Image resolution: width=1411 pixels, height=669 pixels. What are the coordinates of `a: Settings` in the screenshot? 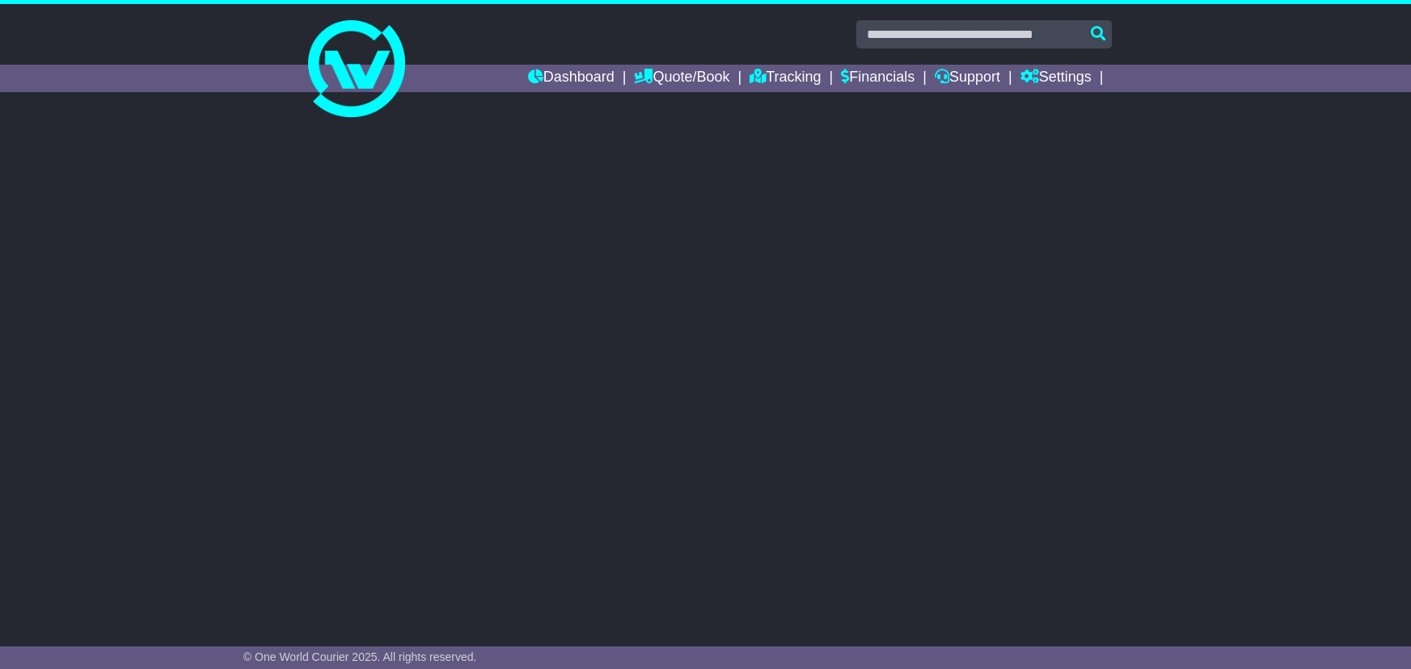 It's located at (1056, 78).